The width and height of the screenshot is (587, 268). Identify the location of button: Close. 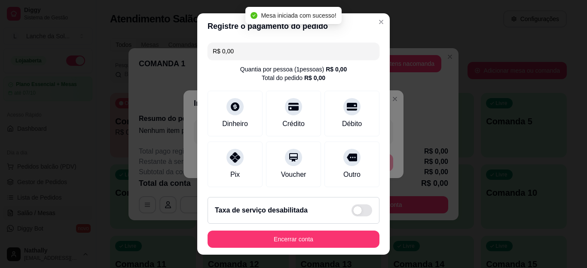
(381, 22).